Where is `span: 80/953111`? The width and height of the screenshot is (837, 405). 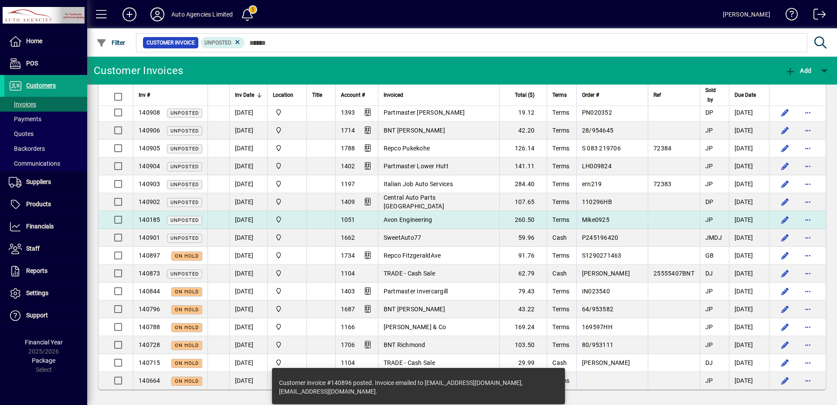 span: 80/953111 is located at coordinates (598, 345).